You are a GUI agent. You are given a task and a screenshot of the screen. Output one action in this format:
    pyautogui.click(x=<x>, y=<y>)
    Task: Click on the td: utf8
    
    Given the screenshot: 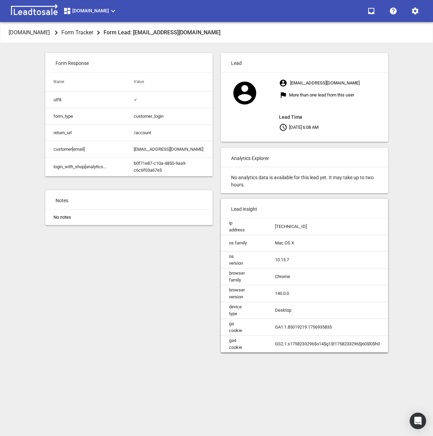 What is the action you would take?
    pyautogui.click(x=85, y=100)
    